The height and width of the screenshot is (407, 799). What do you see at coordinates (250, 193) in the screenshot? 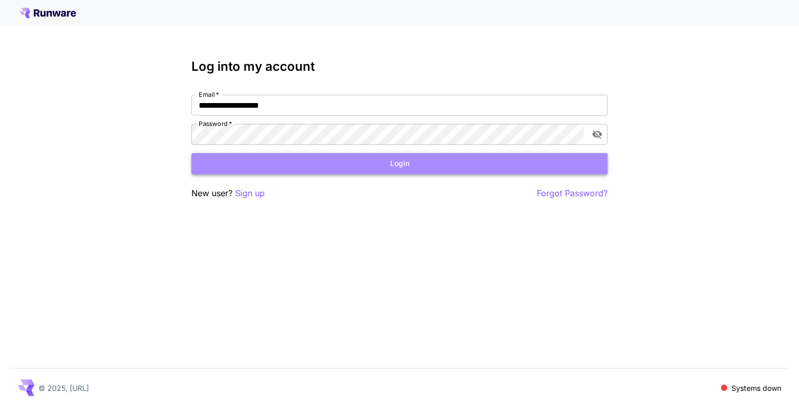
I see `button: Sign up` at bounding box center [250, 193].